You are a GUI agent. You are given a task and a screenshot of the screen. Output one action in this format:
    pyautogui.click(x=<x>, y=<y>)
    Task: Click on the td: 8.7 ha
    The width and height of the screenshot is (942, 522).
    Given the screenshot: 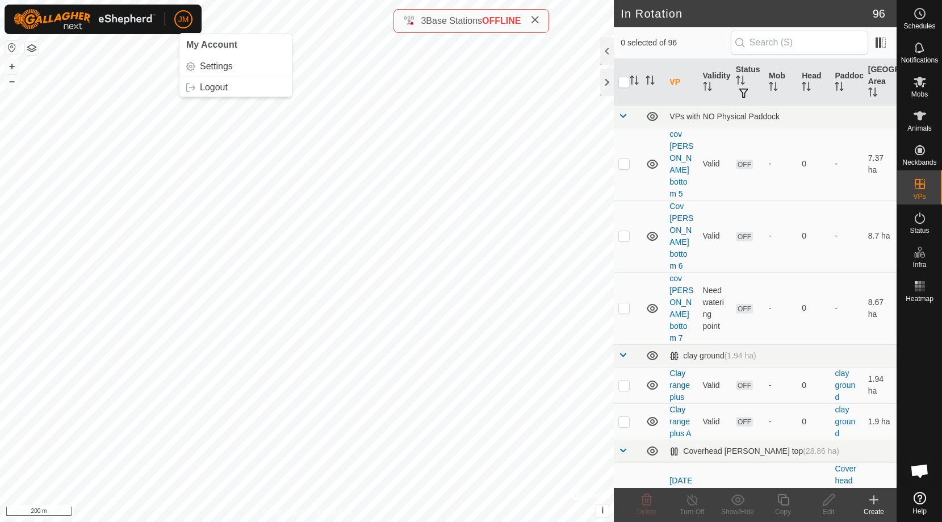 What is the action you would take?
    pyautogui.click(x=880, y=236)
    